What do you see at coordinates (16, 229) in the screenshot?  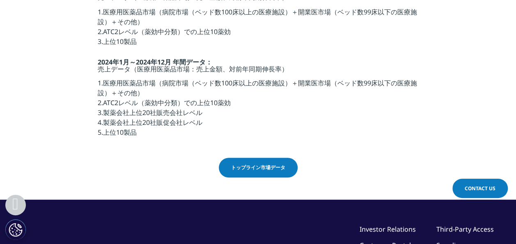 I see `button: Cookie 設定` at bounding box center [16, 229].